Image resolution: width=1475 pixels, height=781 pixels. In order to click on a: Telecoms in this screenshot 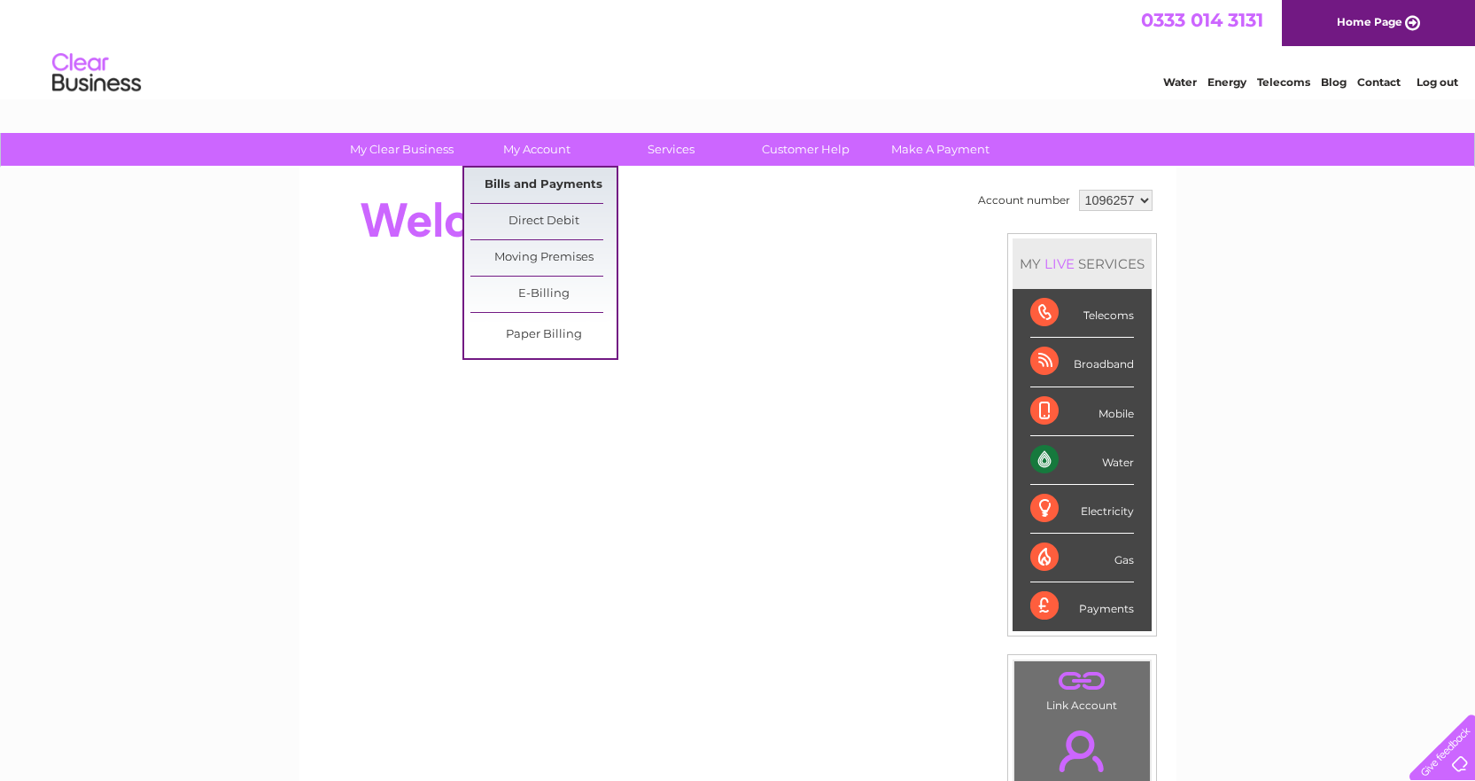, I will do `click(1284, 82)`.